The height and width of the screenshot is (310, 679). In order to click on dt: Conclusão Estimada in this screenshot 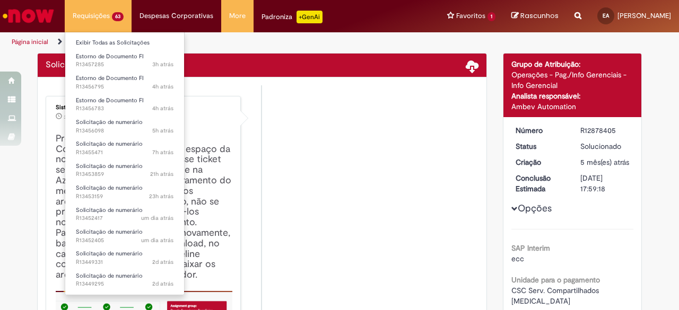, I will do `click(540, 184)`.